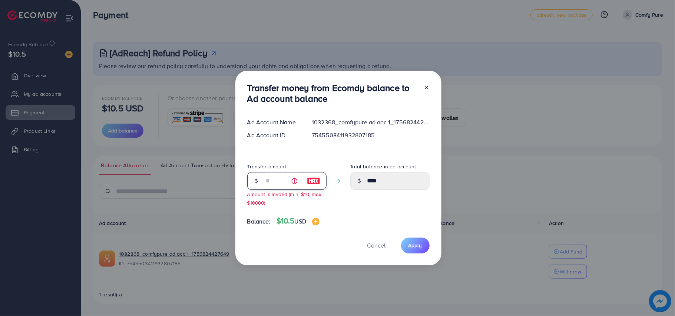 Image resolution: width=675 pixels, height=316 pixels. What do you see at coordinates (285, 199) in the screenshot?
I see `small: Amount is invalid (min: $10, max: $10000)` at bounding box center [285, 199].